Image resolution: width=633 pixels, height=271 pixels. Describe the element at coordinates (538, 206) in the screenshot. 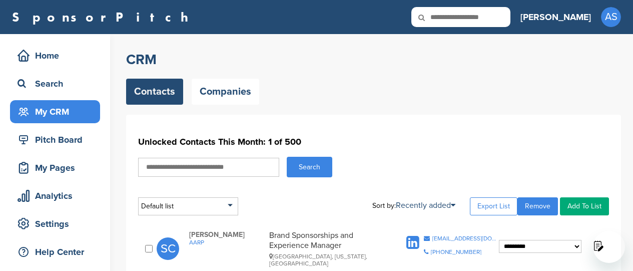

I see `a: Remove` at that location.